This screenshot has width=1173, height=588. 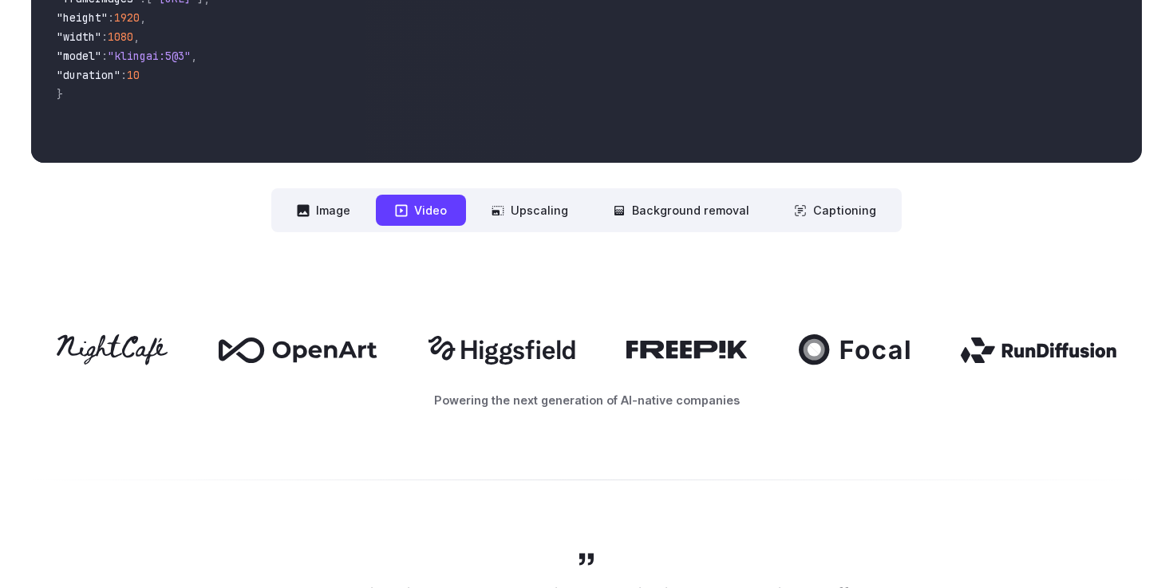 I want to click on span: 1080, so click(x=121, y=37).